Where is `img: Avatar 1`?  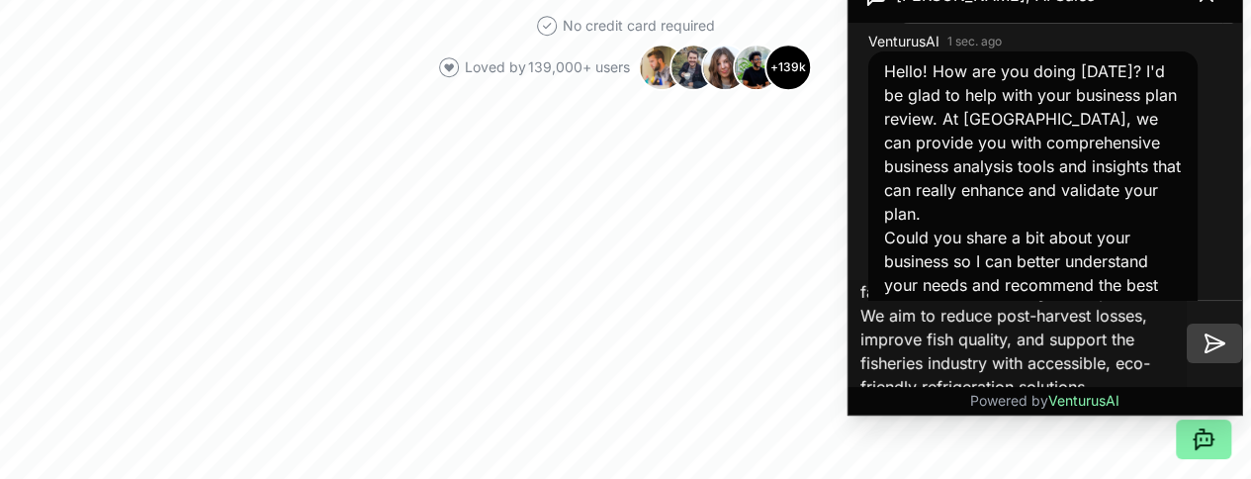 img: Avatar 1 is located at coordinates (662, 67).